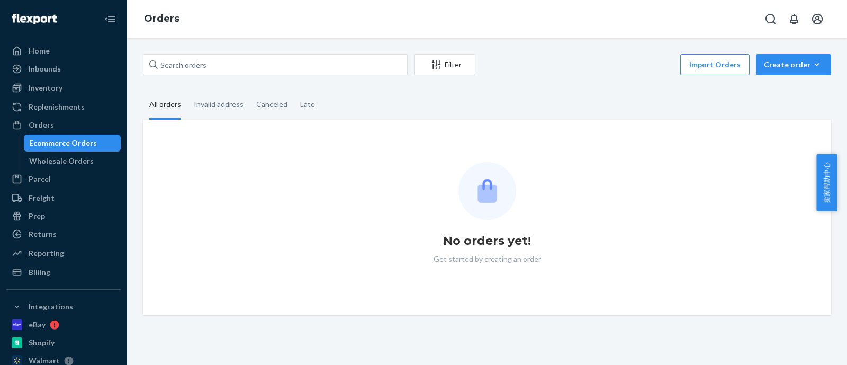 The width and height of the screenshot is (847, 365). Describe the element at coordinates (51, 306) in the screenshot. I see `div: Integrations` at that location.